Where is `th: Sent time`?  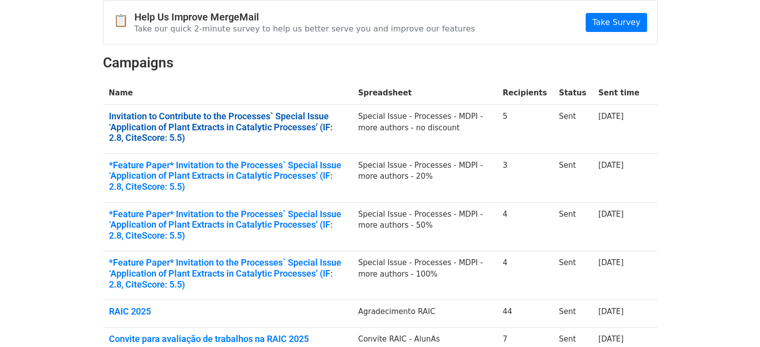 th: Sent time is located at coordinates (618, 93).